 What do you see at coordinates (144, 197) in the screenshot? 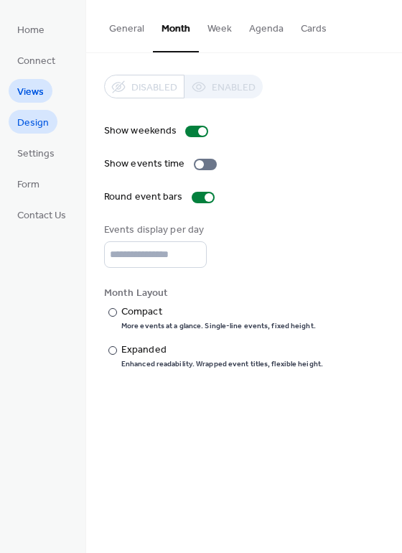
I see `div: Round event bars` at bounding box center [144, 197].